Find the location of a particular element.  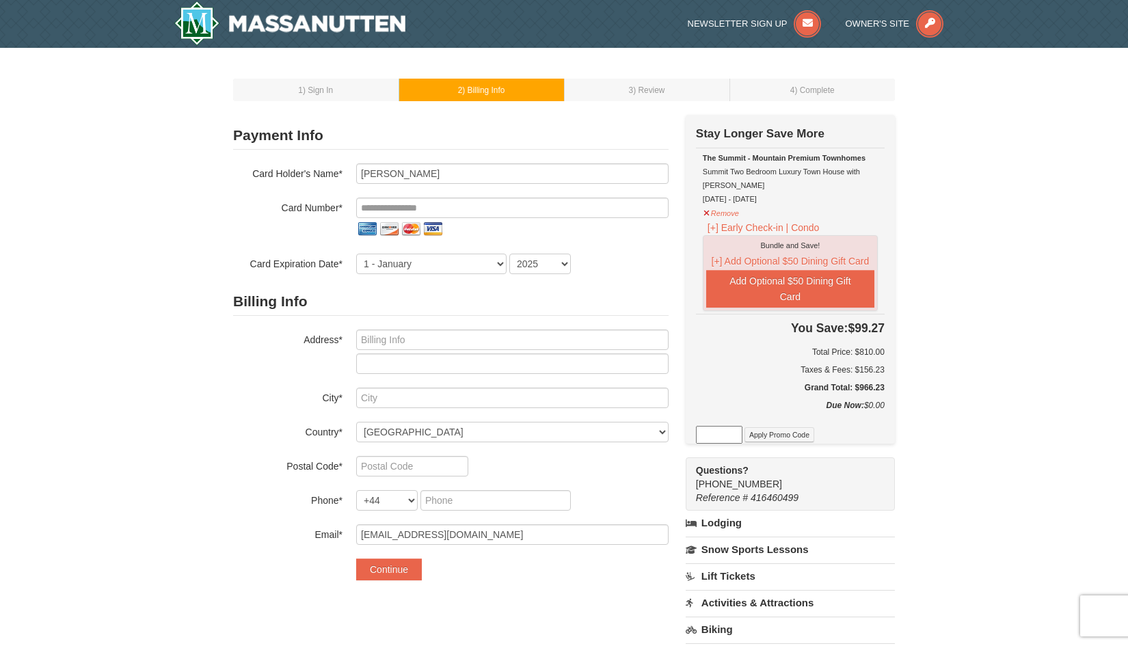

label: Country* is located at coordinates (288, 430).